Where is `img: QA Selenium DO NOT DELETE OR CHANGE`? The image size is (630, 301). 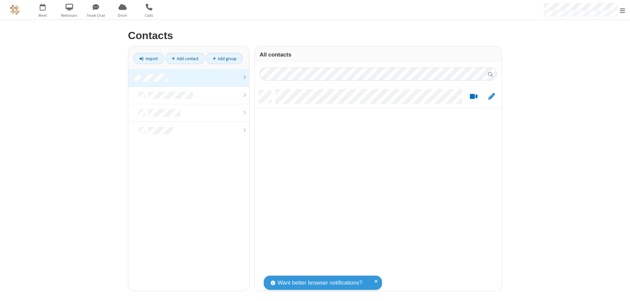
img: QA Selenium DO NOT DELETE OR CHANGE is located at coordinates (15, 10).